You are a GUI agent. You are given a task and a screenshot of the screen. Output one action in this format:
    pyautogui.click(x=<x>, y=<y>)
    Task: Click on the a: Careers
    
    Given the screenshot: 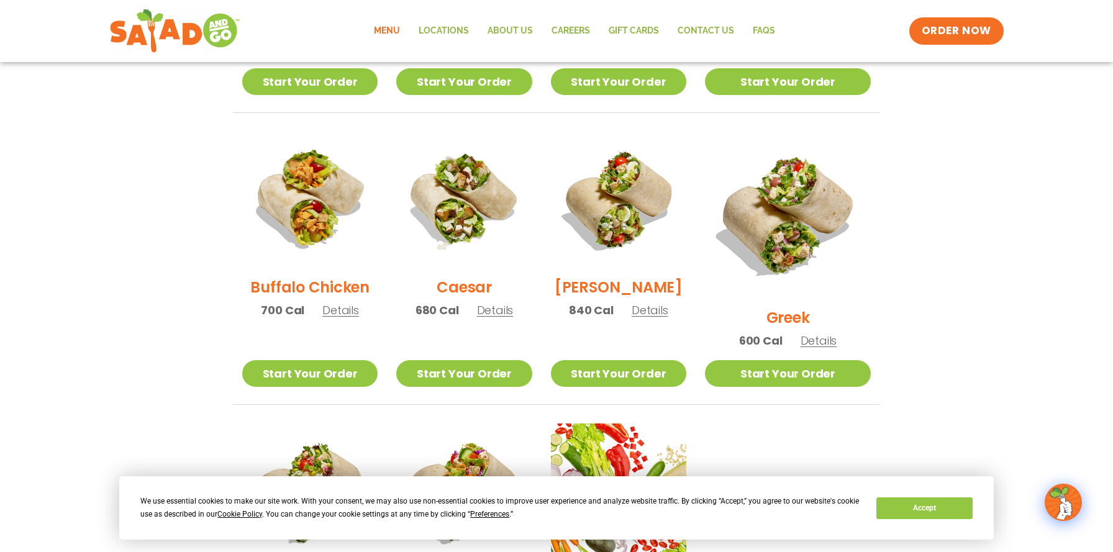 What is the action you would take?
    pyautogui.click(x=571, y=31)
    